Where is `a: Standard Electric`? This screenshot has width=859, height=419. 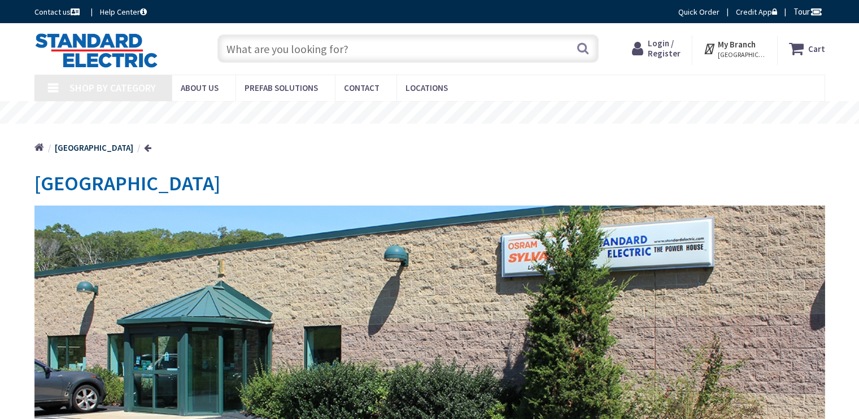
a: Standard Electric is located at coordinates (96, 50).